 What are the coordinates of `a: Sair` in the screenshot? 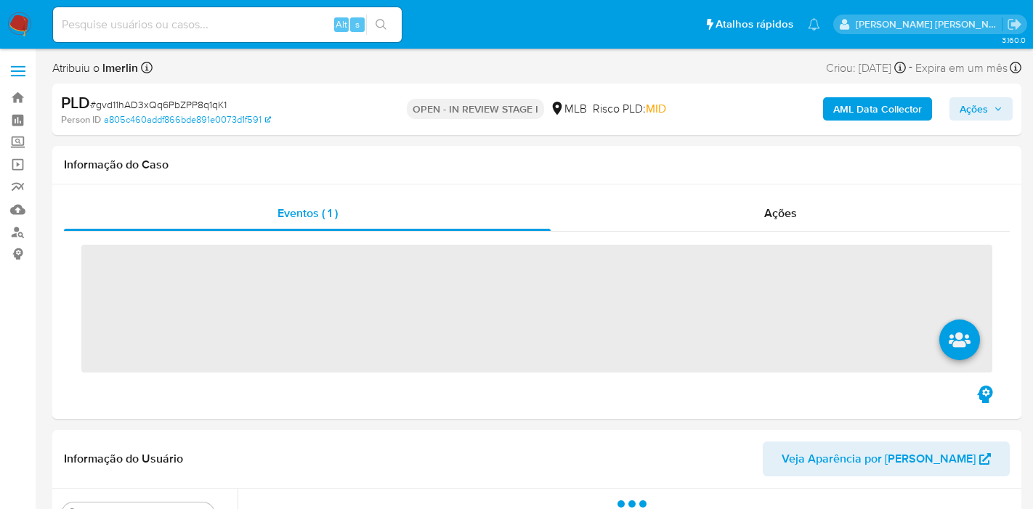 It's located at (1015, 24).